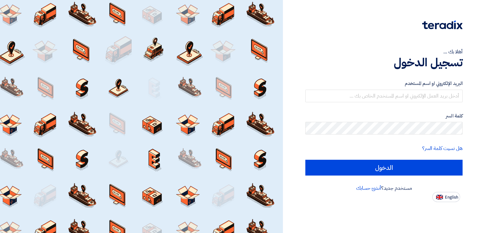  Describe the element at coordinates (368, 188) in the screenshot. I see `a: أنشئ حسابك` at that location.